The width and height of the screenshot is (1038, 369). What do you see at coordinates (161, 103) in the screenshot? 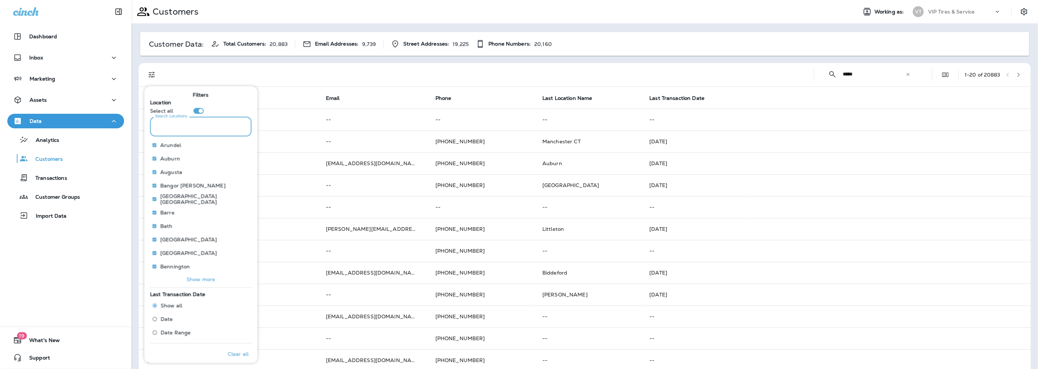
I see `span: Location` at bounding box center [161, 103].